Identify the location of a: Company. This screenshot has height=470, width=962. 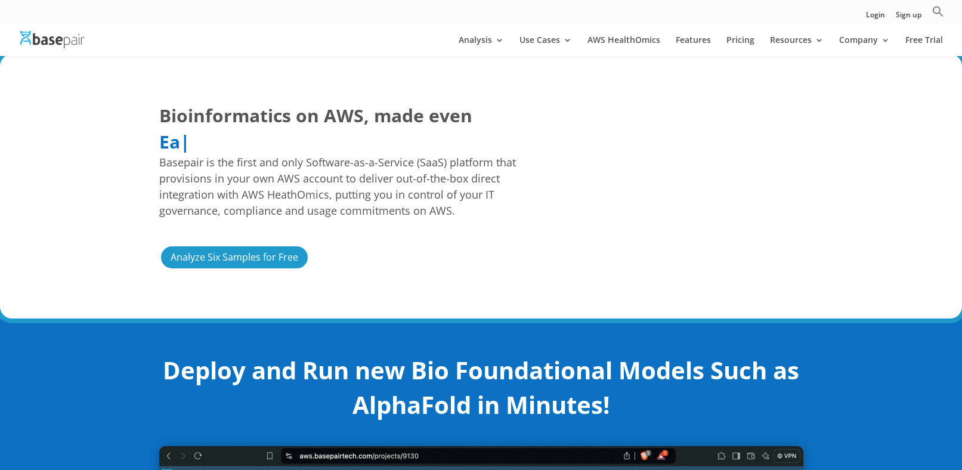
(864, 46).